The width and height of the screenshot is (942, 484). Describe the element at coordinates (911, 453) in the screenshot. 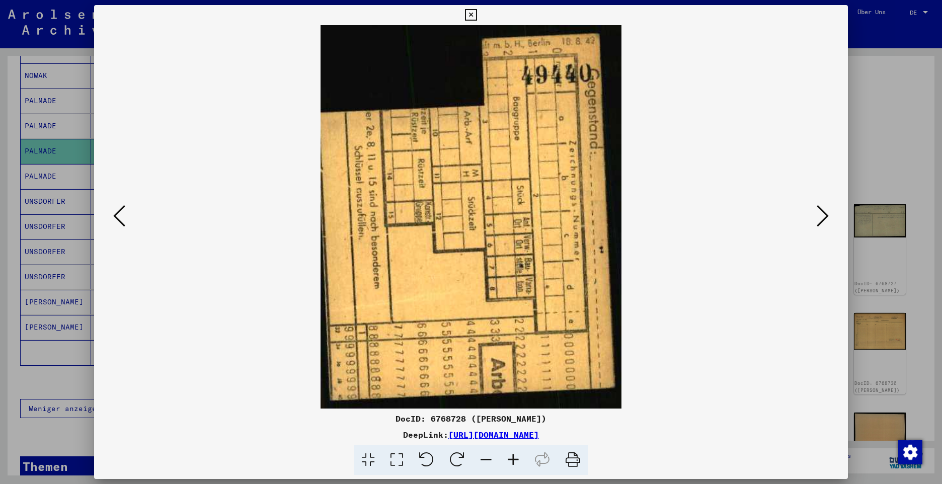

I see `img: Zustimmung ändern` at that location.